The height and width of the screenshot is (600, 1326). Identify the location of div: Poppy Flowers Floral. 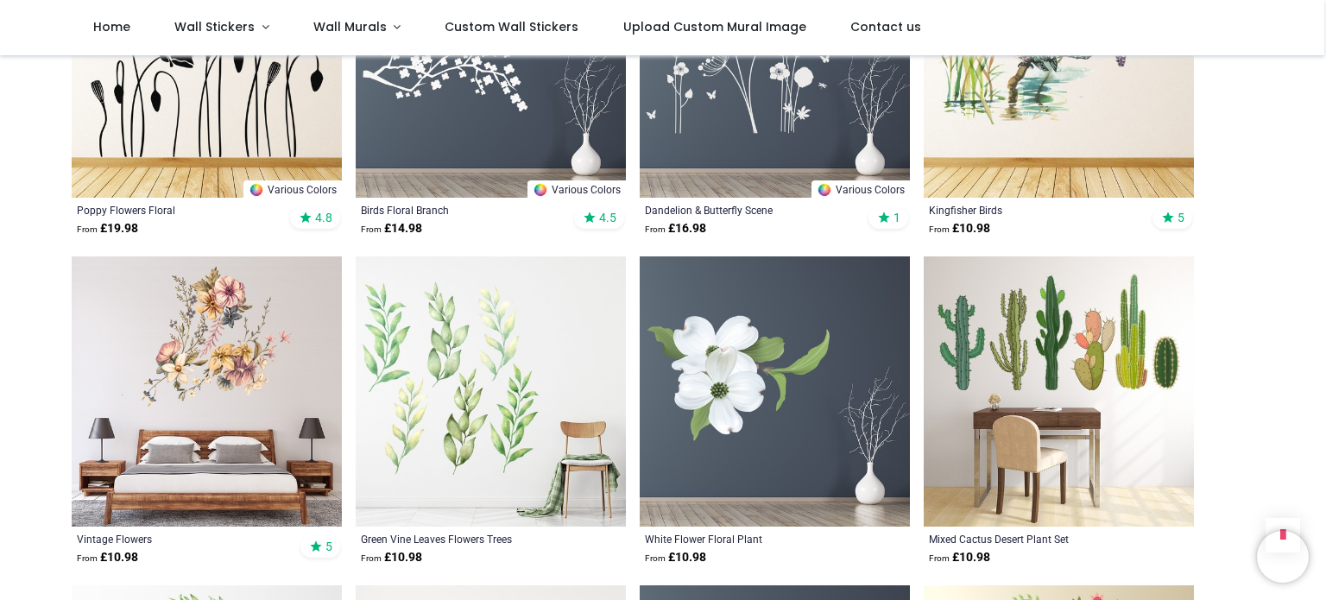
(180, 210).